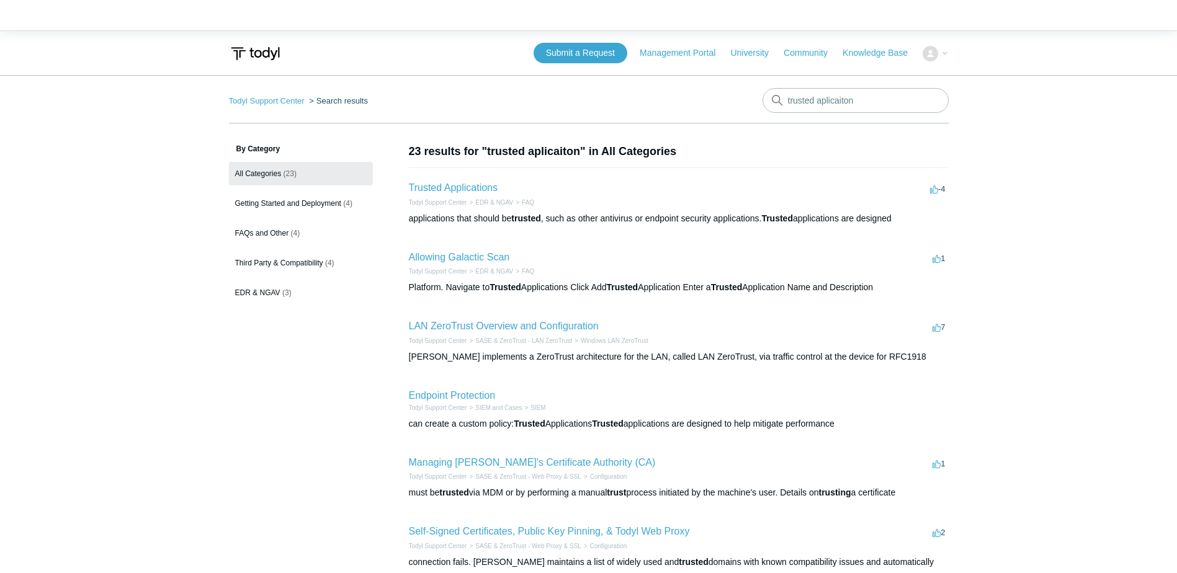 Image resolution: width=1177 pixels, height=573 pixels. Describe the element at coordinates (614, 341) in the screenshot. I see `a: Windows LAN ZeroTrust` at that location.